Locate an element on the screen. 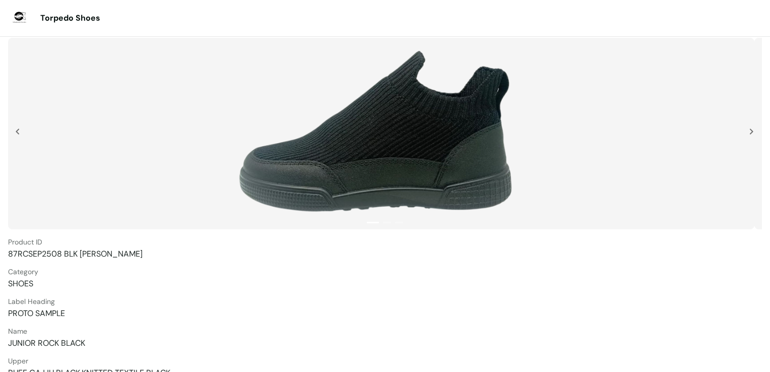 The height and width of the screenshot is (372, 770). button: 3 is located at coordinates (399, 222).